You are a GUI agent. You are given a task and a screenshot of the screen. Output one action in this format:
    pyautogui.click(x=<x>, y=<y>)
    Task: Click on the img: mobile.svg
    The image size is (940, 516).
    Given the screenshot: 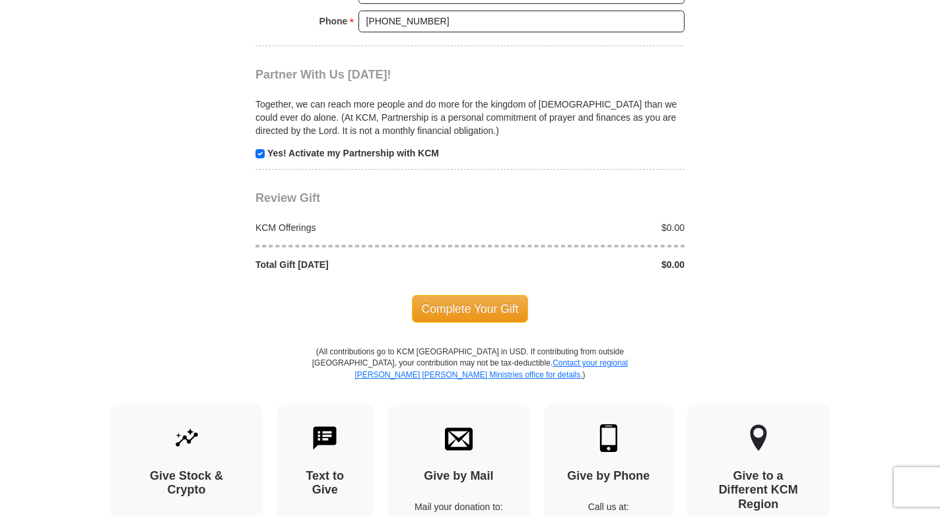 What is the action you would take?
    pyautogui.click(x=609, y=438)
    